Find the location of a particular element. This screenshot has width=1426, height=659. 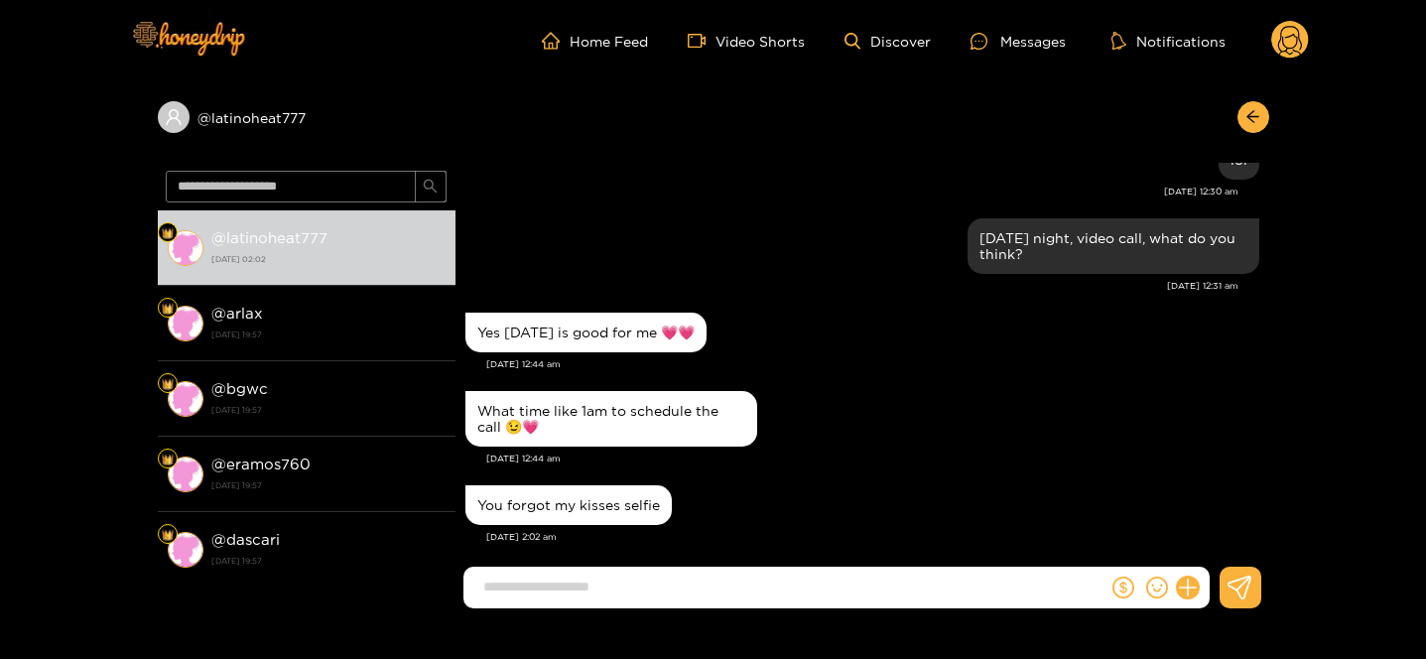

button: dollar is located at coordinates (1123, 588).